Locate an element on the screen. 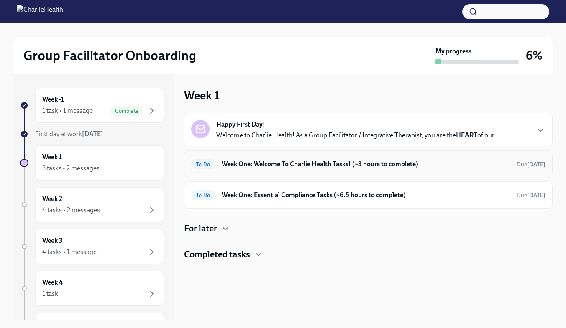 Image resolution: width=566 pixels, height=328 pixels. strong: Happy First Day! is located at coordinates (241, 125).